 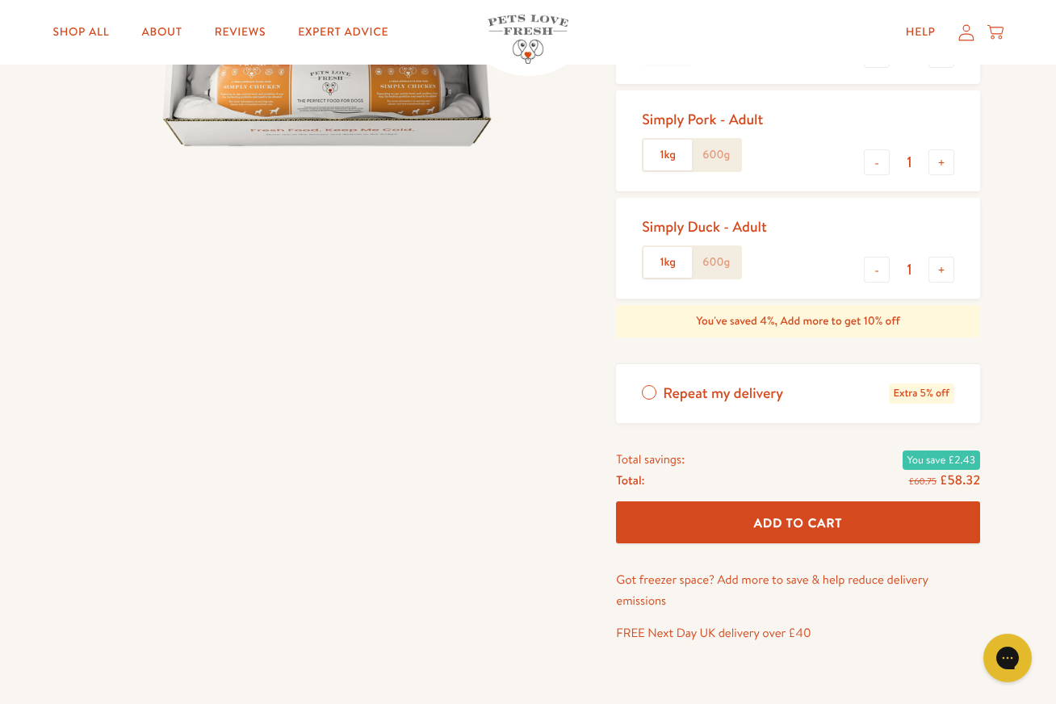 I want to click on span: Total savings:, so click(x=650, y=459).